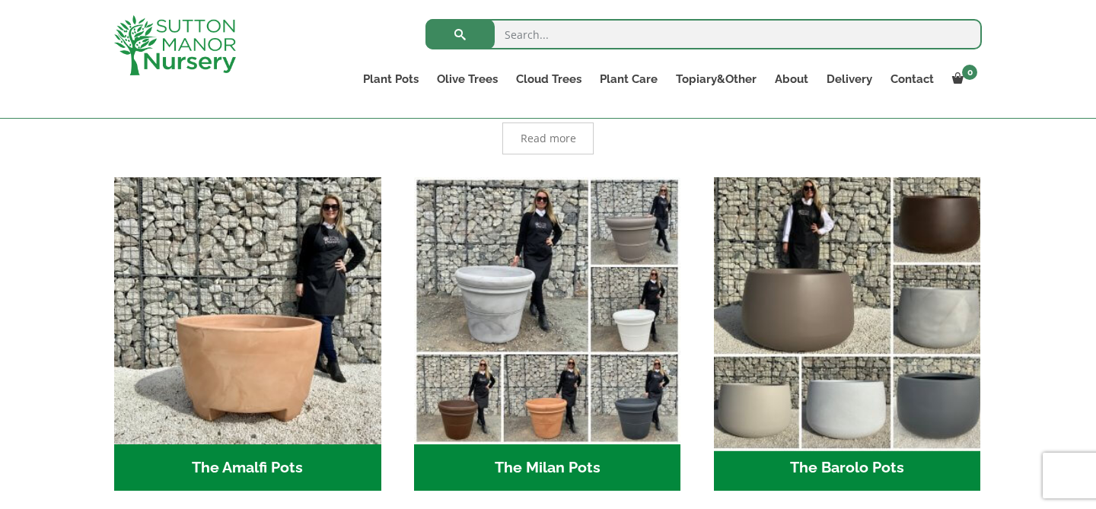 This screenshot has height=509, width=1096. What do you see at coordinates (247, 311) in the screenshot?
I see `img: The Amalfi Pots` at bounding box center [247, 311].